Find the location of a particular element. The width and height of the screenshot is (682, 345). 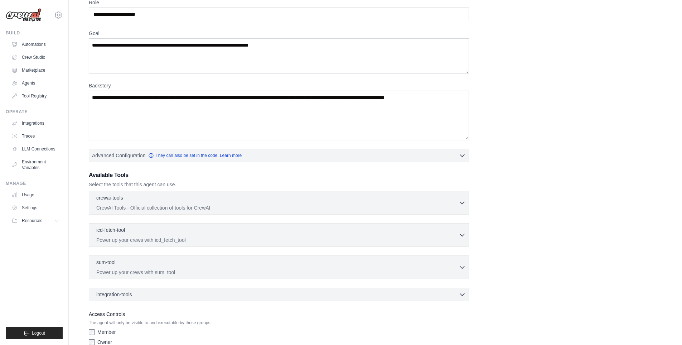

a: Integrations is located at coordinates (35, 123).